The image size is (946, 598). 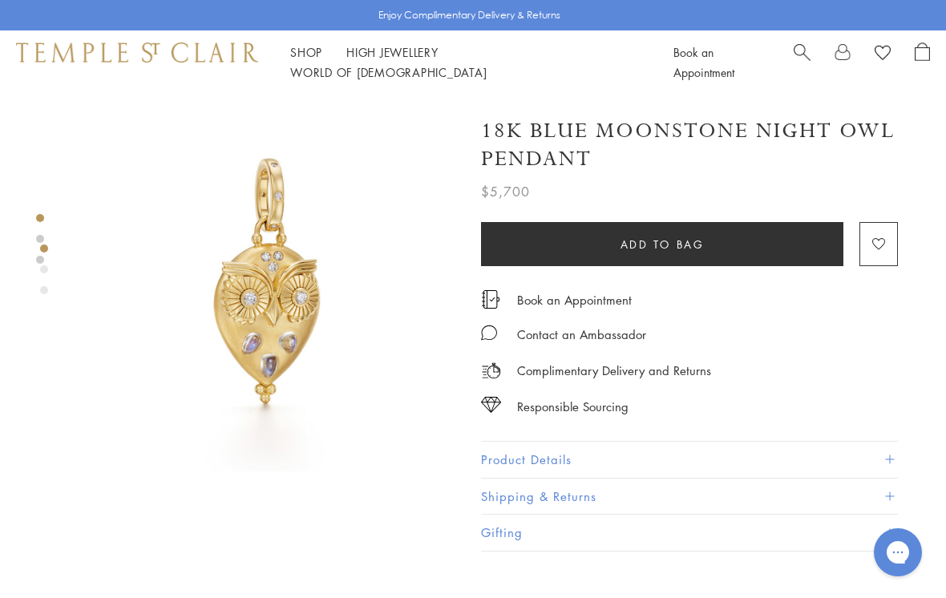 What do you see at coordinates (306, 52) in the screenshot?
I see `a: ShopShop` at bounding box center [306, 52].